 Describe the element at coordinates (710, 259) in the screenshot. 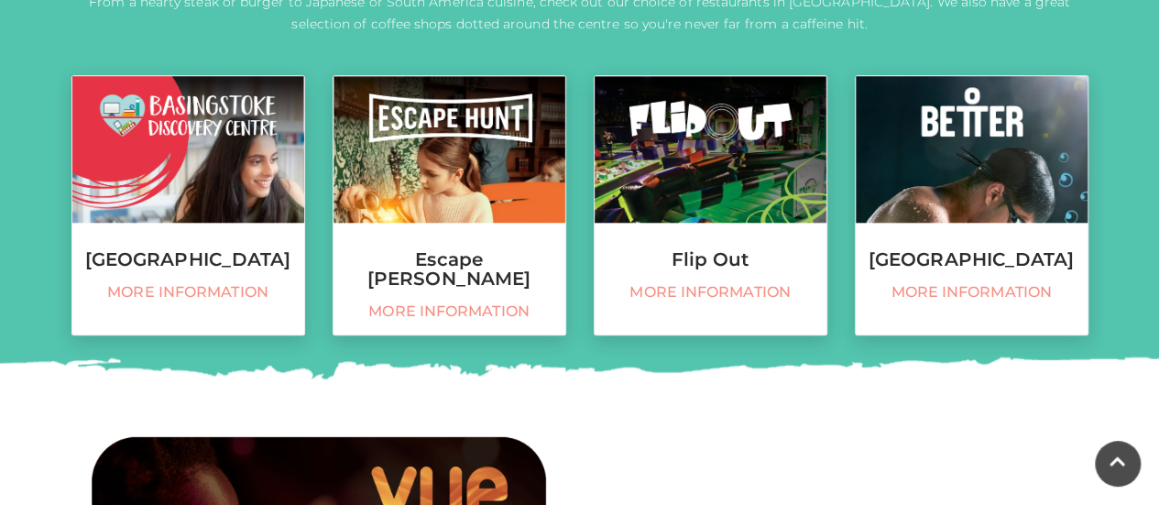

I see `h3: Flip Out` at that location.